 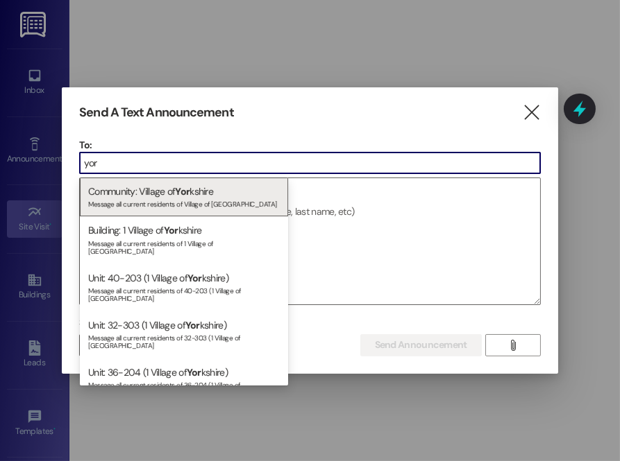 I want to click on input: Type to select the units, buildings, or communities you want to message. (e.g. 'Unit 1A', 'Buildi..., so click(x=310, y=163).